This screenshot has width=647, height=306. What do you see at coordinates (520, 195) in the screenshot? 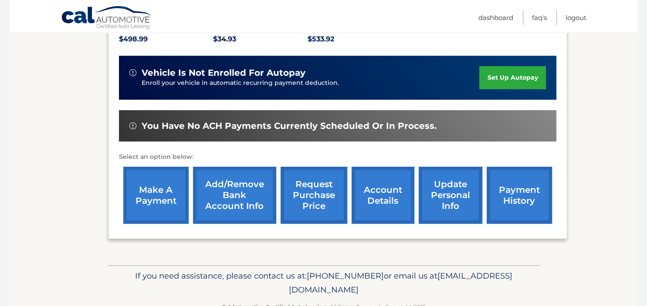
I see `a: payment history` at bounding box center [520, 195].